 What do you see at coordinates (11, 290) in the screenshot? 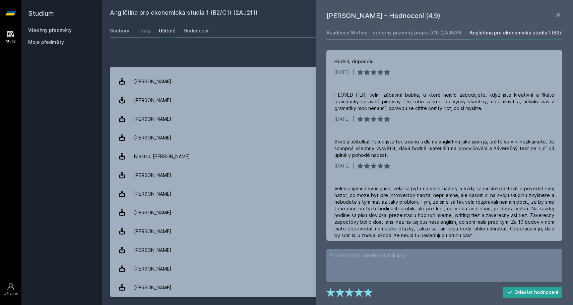
I see `a: Uživatel` at bounding box center [11, 290].